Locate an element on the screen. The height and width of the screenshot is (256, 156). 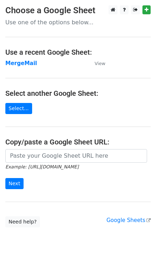
p: Use one of the options below... is located at coordinates (78, 22).